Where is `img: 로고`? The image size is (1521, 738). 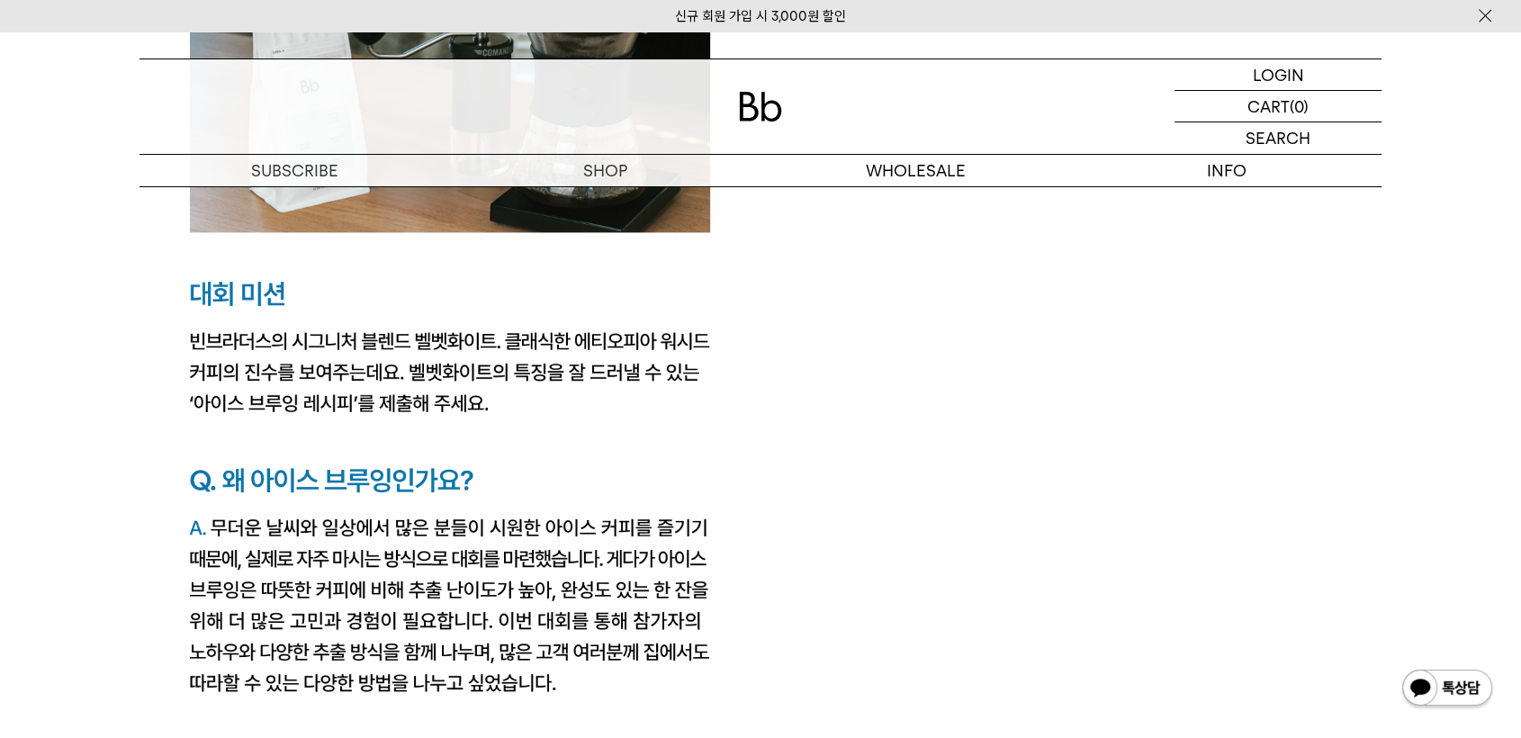 img: 로고 is located at coordinates (760, 106).